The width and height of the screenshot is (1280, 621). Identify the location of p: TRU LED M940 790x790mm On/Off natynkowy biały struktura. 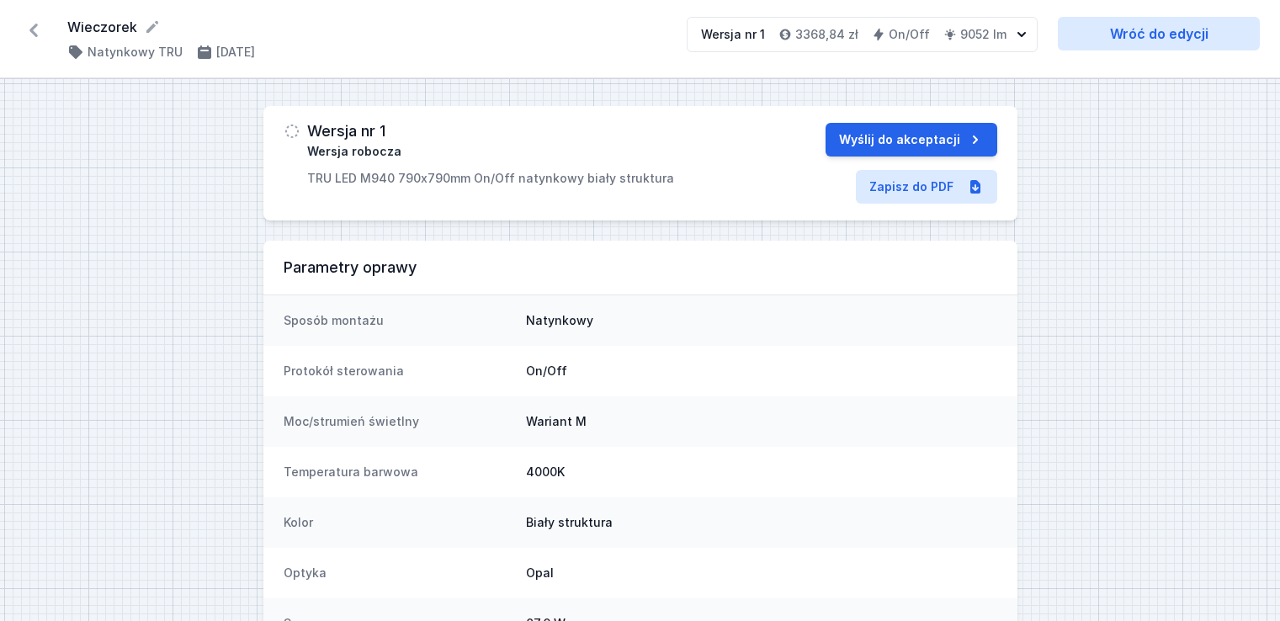
(491, 178).